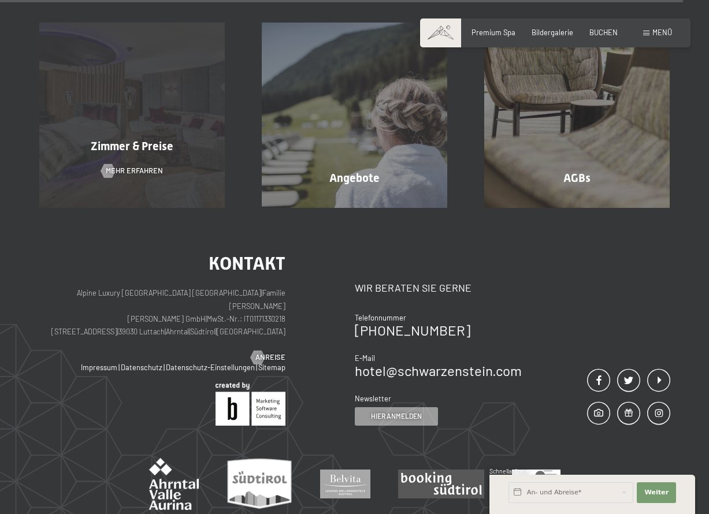 This screenshot has width=709, height=514. I want to click on a: Impressum, so click(99, 367).